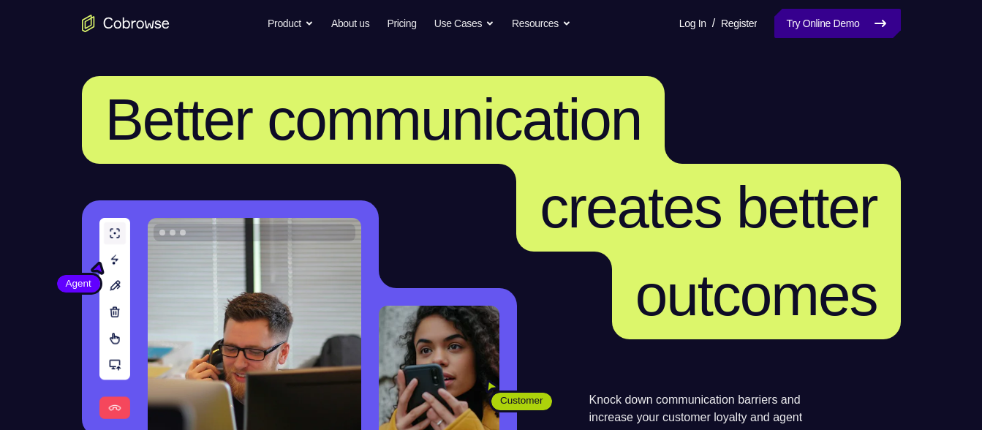 This screenshot has width=982, height=430. What do you see at coordinates (756, 295) in the screenshot?
I see `span: outcomes` at bounding box center [756, 295].